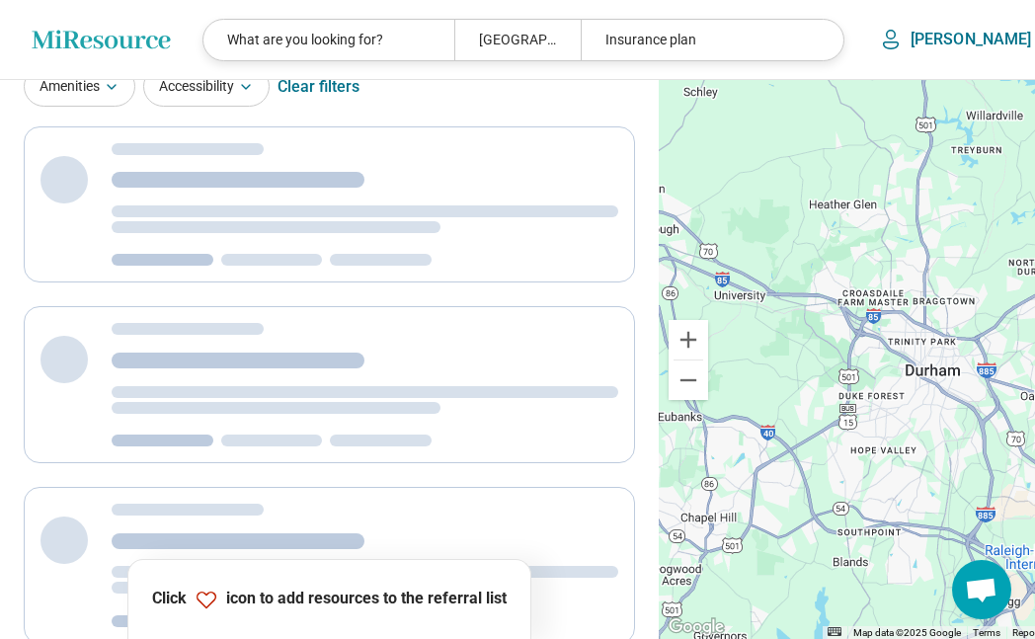  Describe the element at coordinates (206, 86) in the screenshot. I see `button: Accessibility` at that location.